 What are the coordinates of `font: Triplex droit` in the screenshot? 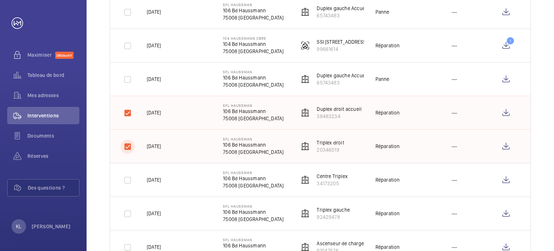 It's located at (330, 142).